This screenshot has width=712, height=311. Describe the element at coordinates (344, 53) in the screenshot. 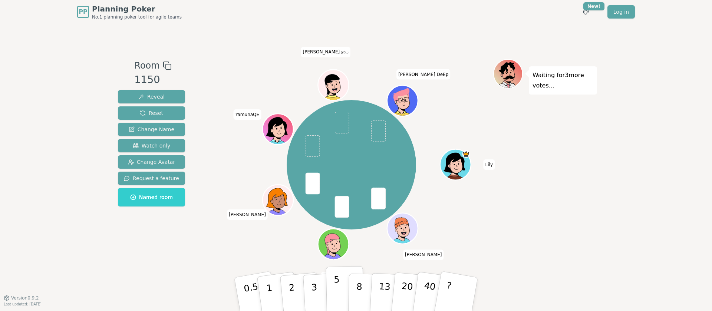

I see `span: (you)` at that location.